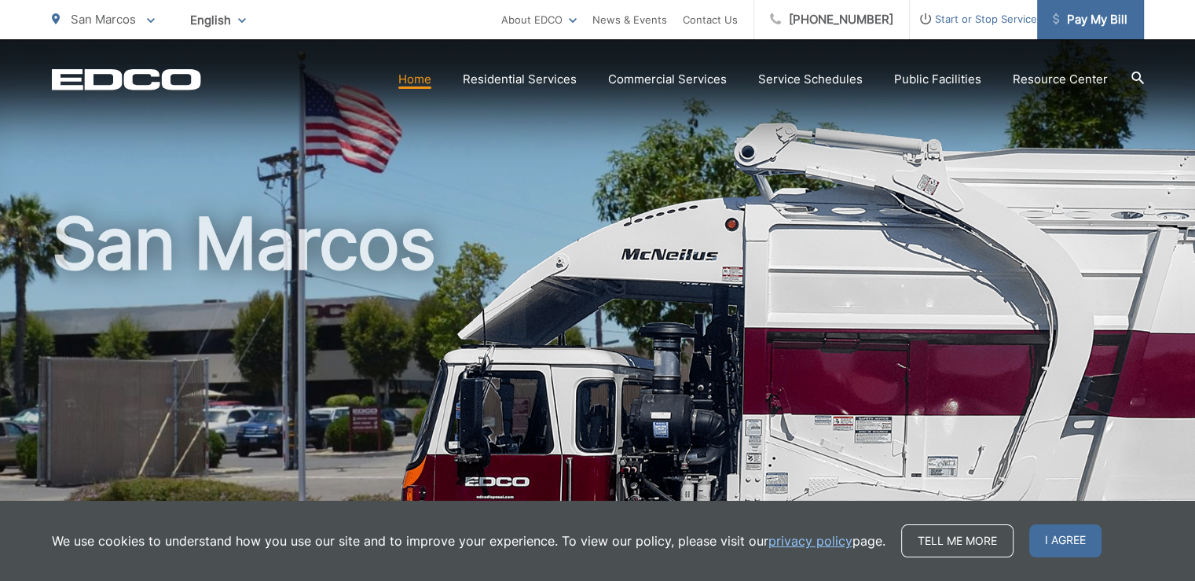 The height and width of the screenshot is (581, 1195). What do you see at coordinates (1090, 20) in the screenshot?
I see `span: Pay My Bill` at bounding box center [1090, 20].